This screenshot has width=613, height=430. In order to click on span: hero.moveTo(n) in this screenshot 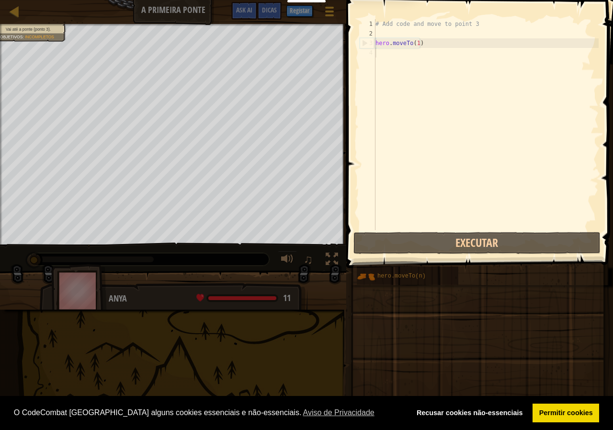, I will do `click(401, 276)`.